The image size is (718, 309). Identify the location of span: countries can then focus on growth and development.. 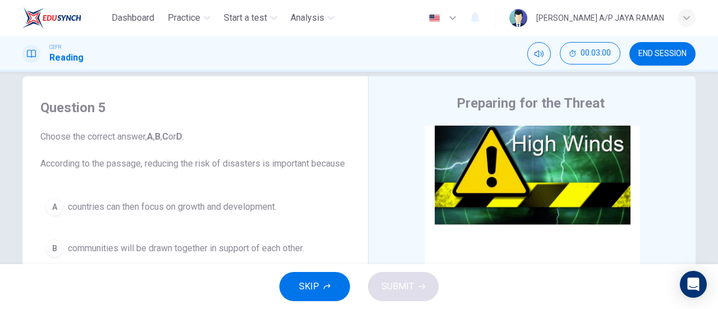
(172, 207).